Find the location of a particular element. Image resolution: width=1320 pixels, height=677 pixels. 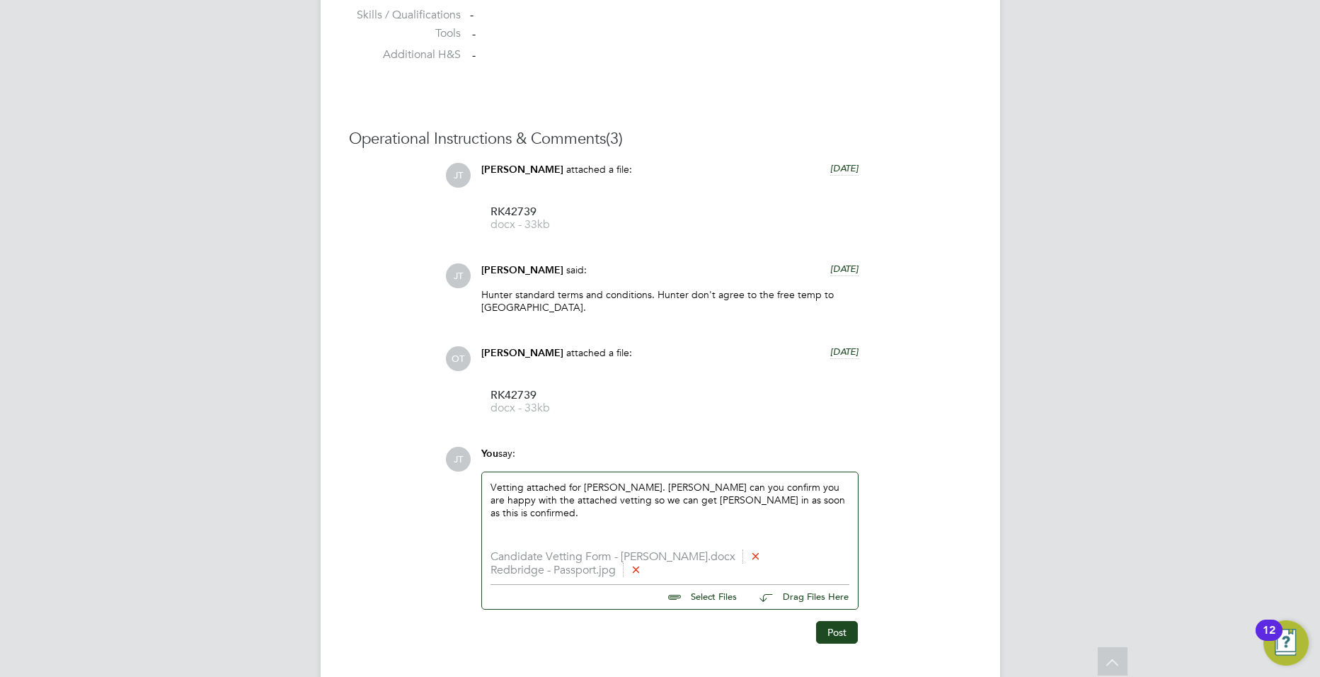

div: say: is located at coordinates (670, 459).